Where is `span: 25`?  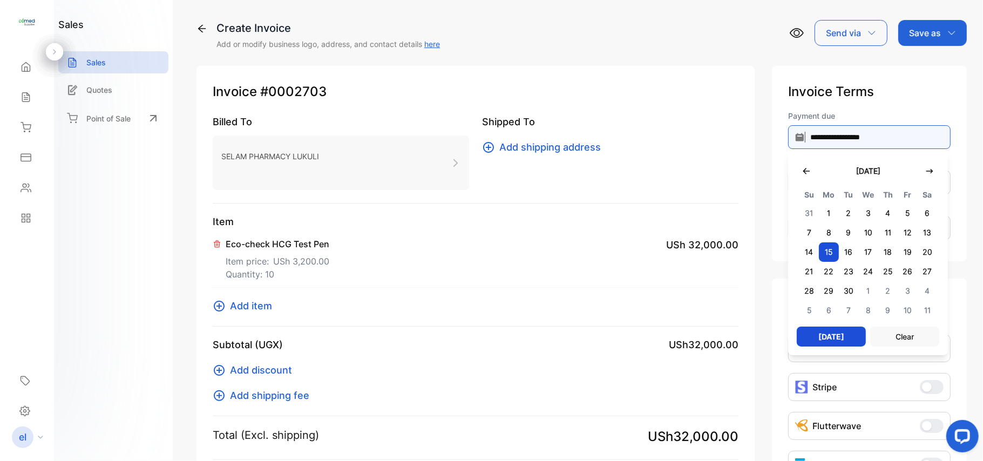
span: 25 is located at coordinates (888, 271).